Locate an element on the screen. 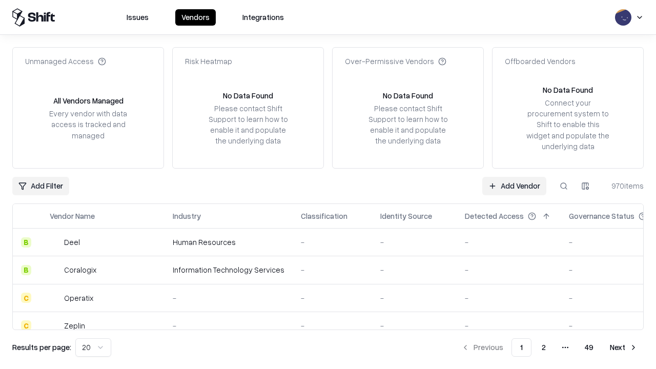 The image size is (656, 369). div: Industry is located at coordinates (187, 216).